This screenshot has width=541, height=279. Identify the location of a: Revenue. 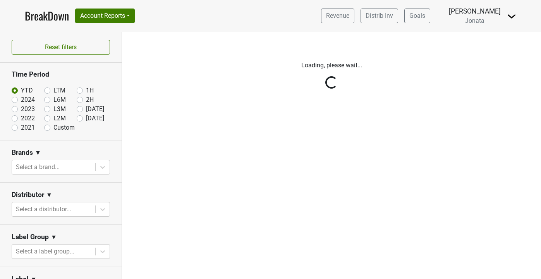
(338, 16).